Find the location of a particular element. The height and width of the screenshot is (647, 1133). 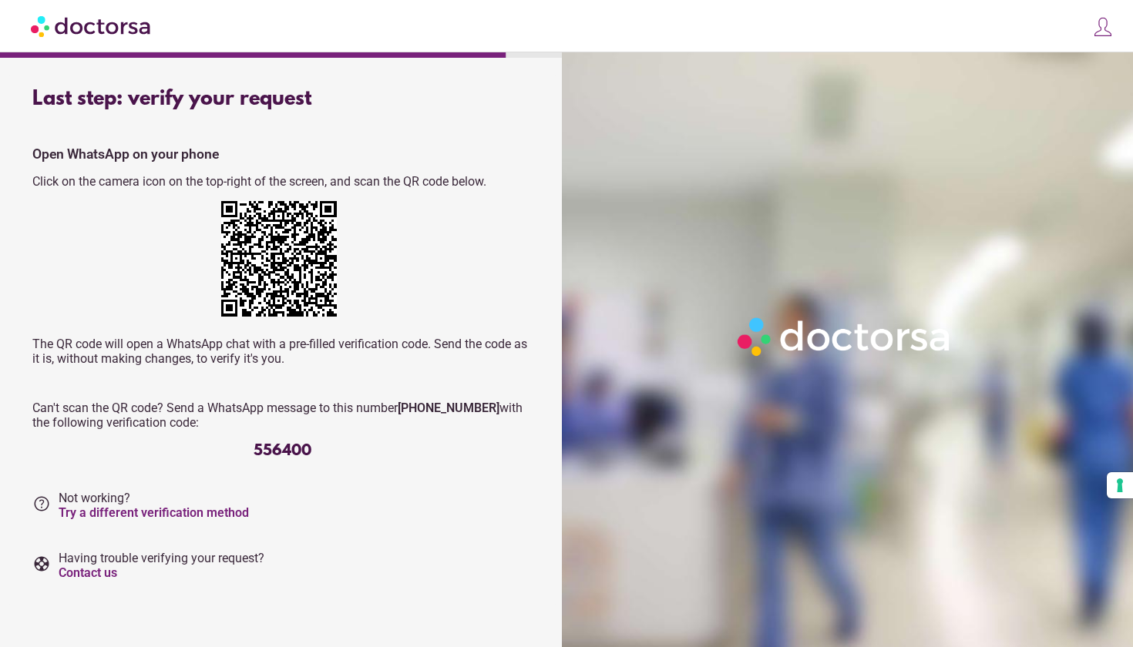

i: help is located at coordinates (42, 504).